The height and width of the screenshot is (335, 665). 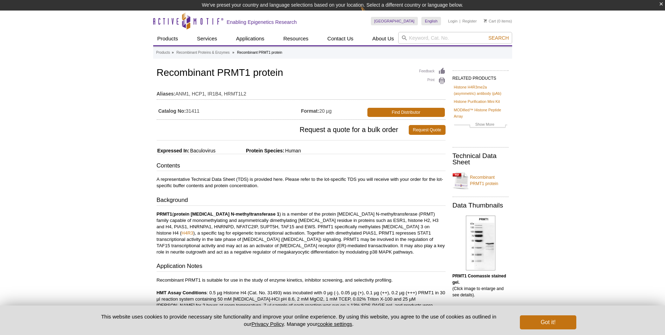 I want to click on a: MODified™ Histone Peptide Array, so click(x=481, y=113).